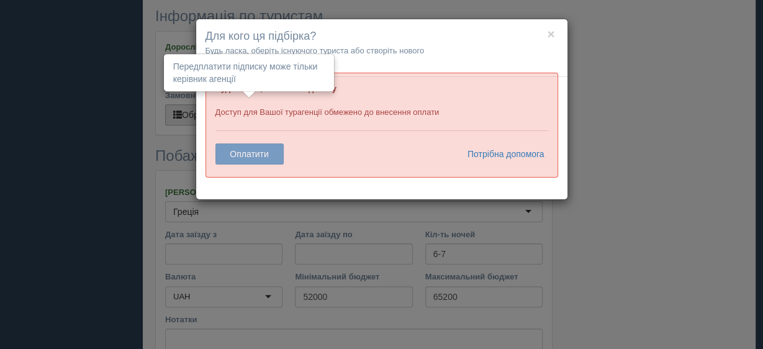  What do you see at coordinates (382, 125) in the screenshot?
I see `div: Доступ для Вашої турагенції обмежено до внесення оплати` at bounding box center [382, 125].